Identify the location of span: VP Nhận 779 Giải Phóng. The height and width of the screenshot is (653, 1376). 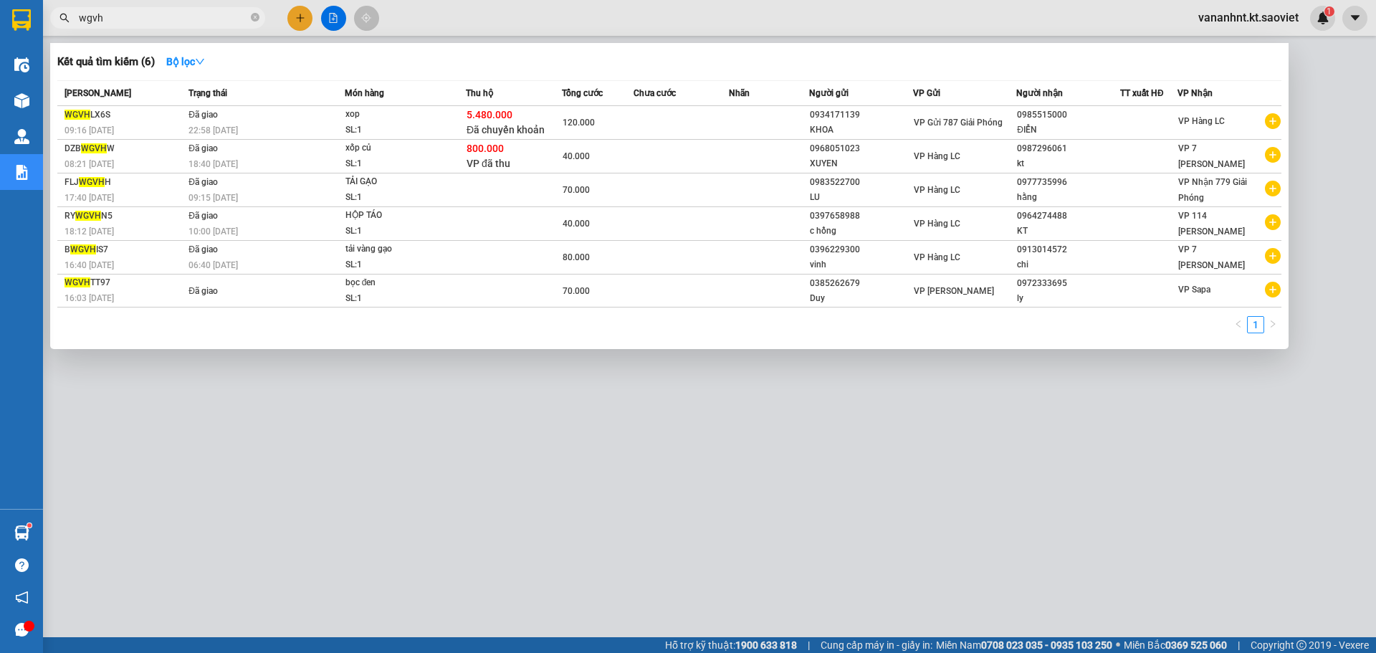
(1212, 190).